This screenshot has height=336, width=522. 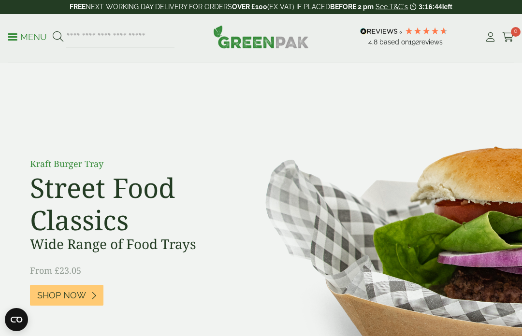 What do you see at coordinates (16, 320) in the screenshot?
I see `button: Open CMP widget` at bounding box center [16, 320].